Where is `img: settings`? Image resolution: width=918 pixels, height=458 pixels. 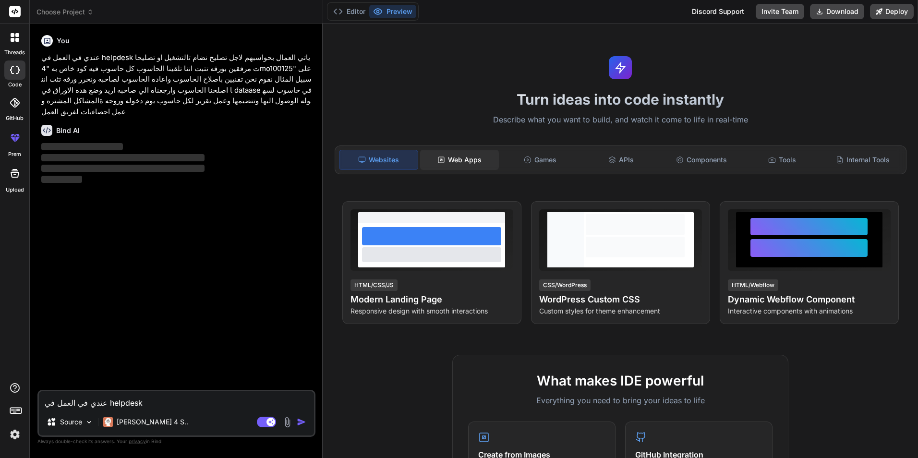 img: settings is located at coordinates (15, 435).